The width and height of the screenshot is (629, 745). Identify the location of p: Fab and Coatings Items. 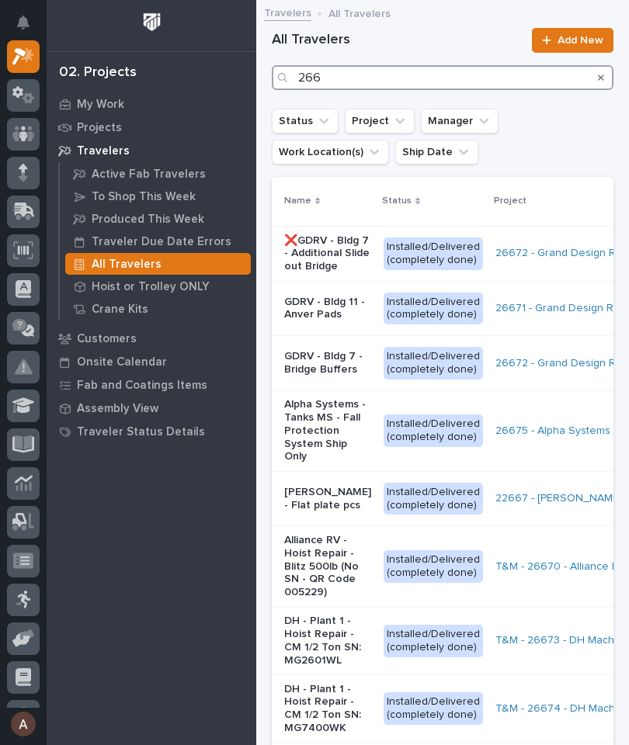
(142, 386).